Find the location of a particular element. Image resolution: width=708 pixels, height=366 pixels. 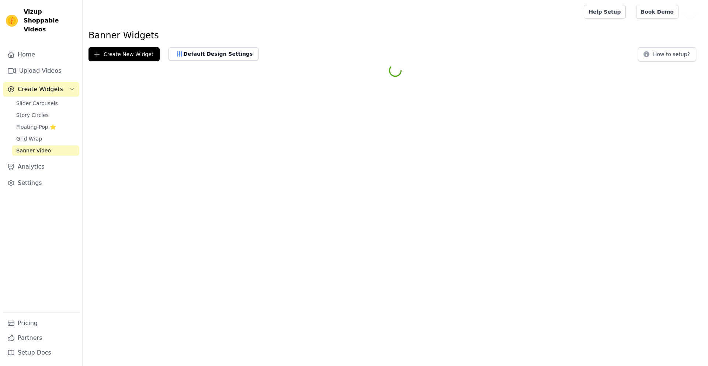

a: Grid Wrap is located at coordinates (45, 139).